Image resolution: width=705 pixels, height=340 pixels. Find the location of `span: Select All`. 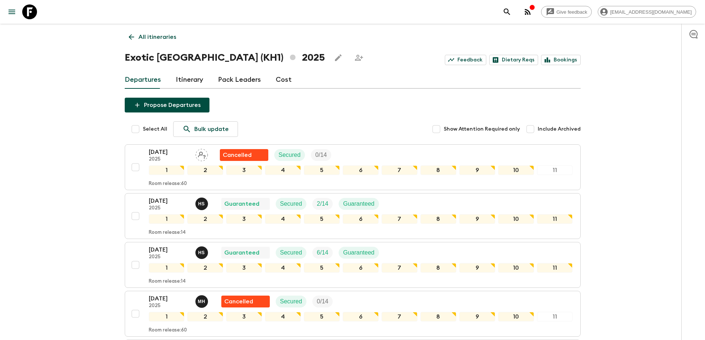

span: Select All is located at coordinates (155, 129).